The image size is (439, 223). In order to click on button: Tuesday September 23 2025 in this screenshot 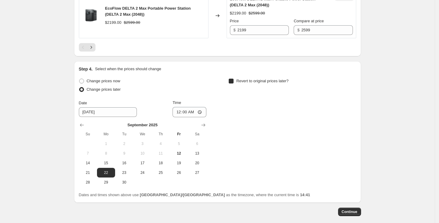, I will do `click(124, 173)`.